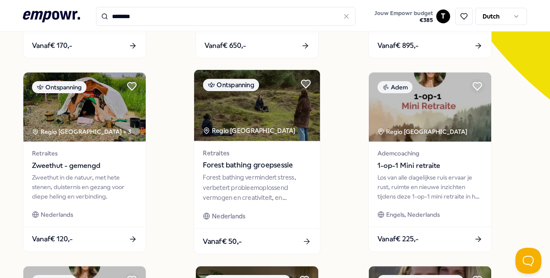 This screenshot has height=278, width=550. What do you see at coordinates (398, 46) in the screenshot?
I see `span: Vanaf € 895,-` at bounding box center [398, 46].